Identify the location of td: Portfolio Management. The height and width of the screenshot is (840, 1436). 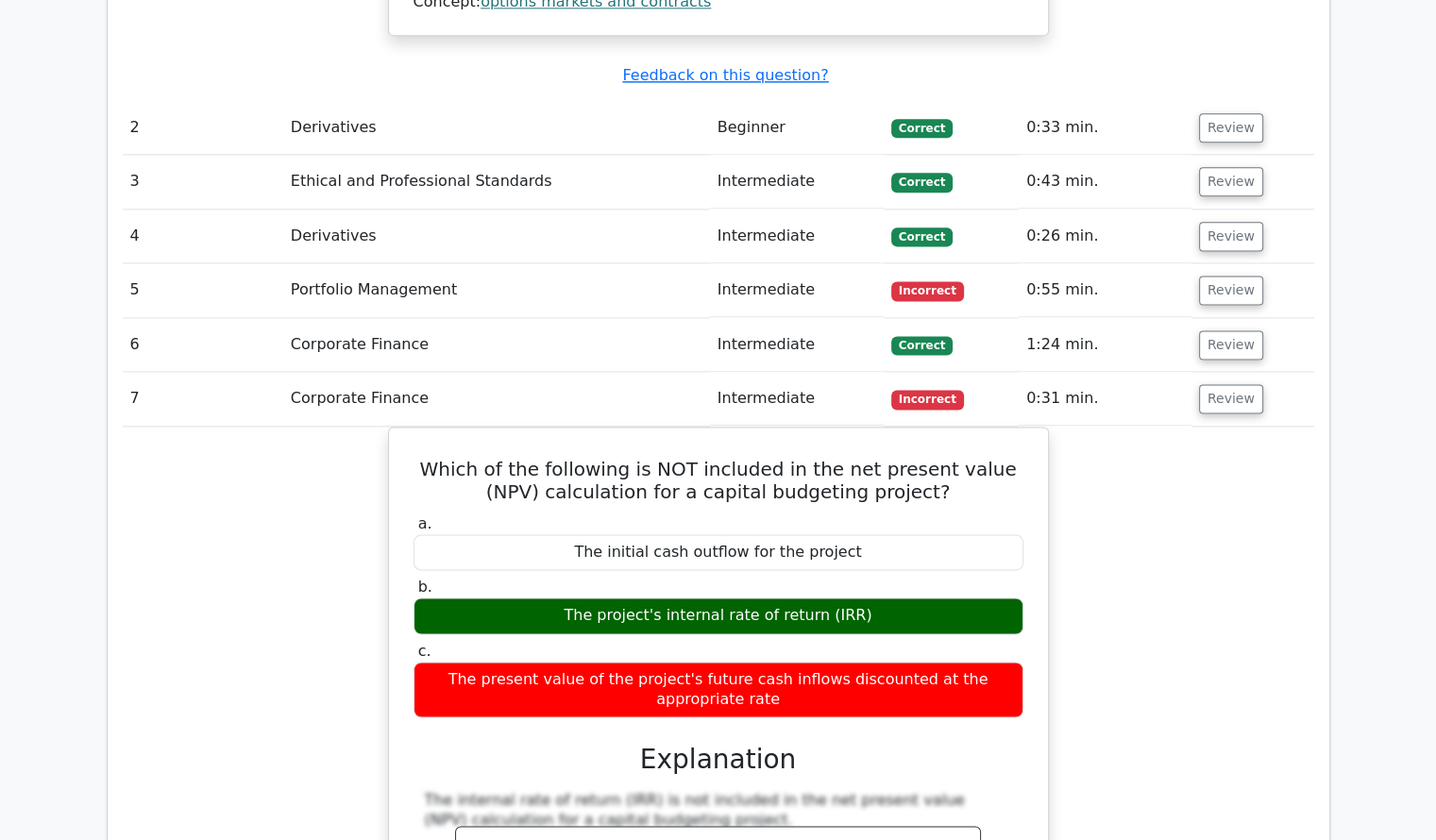
(496, 290).